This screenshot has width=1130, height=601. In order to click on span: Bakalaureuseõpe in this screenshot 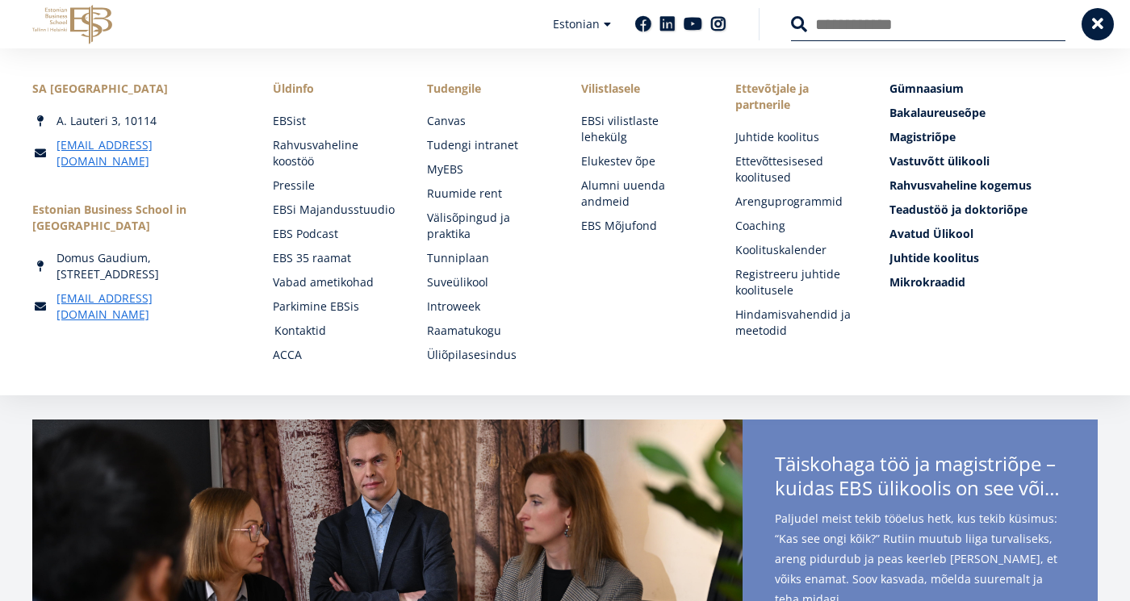, I will do `click(937, 112)`.